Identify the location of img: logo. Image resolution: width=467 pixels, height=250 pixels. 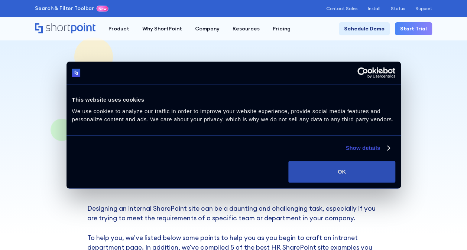
(76, 73).